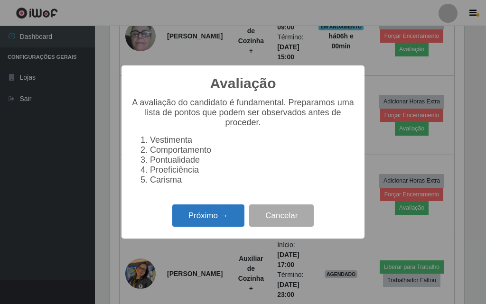 Image resolution: width=486 pixels, height=304 pixels. What do you see at coordinates (253, 150) in the screenshot?
I see `li: Comportamento` at bounding box center [253, 150].